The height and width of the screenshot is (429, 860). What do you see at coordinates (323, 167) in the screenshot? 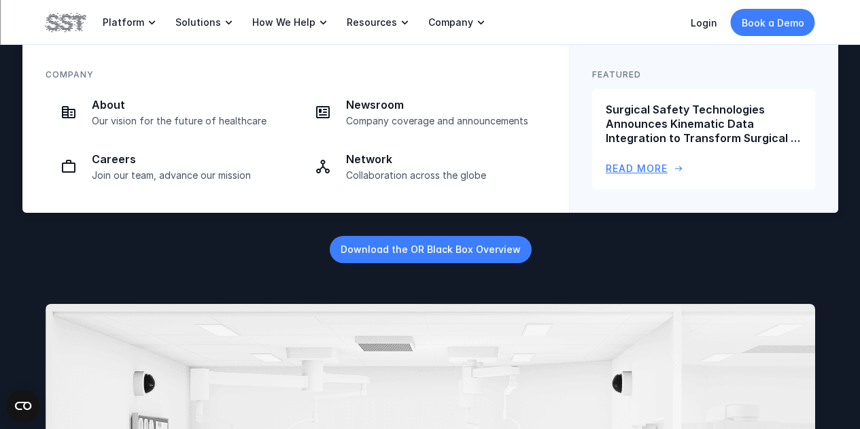
I see `img: Network icon` at bounding box center [323, 167].